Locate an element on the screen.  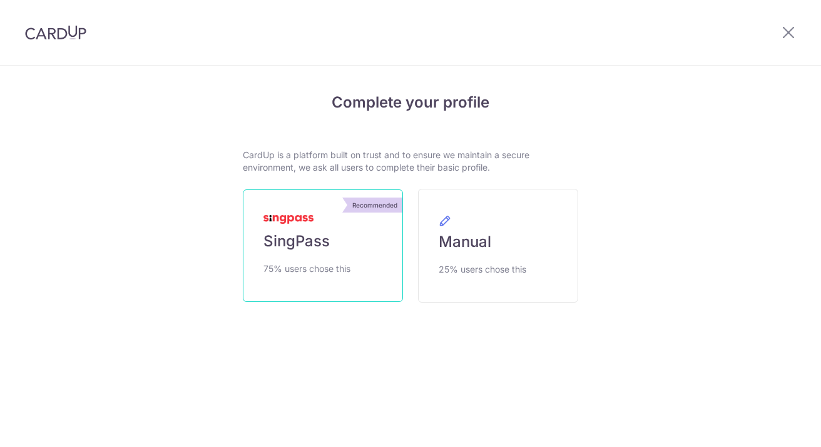
a: Recommended SingPass 75% users chose this is located at coordinates (323, 246).